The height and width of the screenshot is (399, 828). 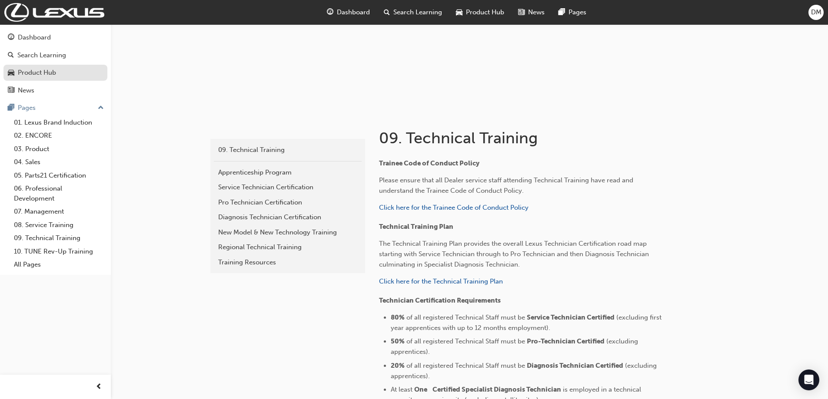 I want to click on a: 02. ENCORE, so click(x=59, y=136).